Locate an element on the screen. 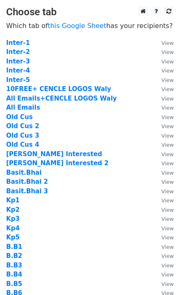 The height and width of the screenshot is (295, 180). strong: 10FREE+ CENCLE LOGOS Waly is located at coordinates (58, 89).